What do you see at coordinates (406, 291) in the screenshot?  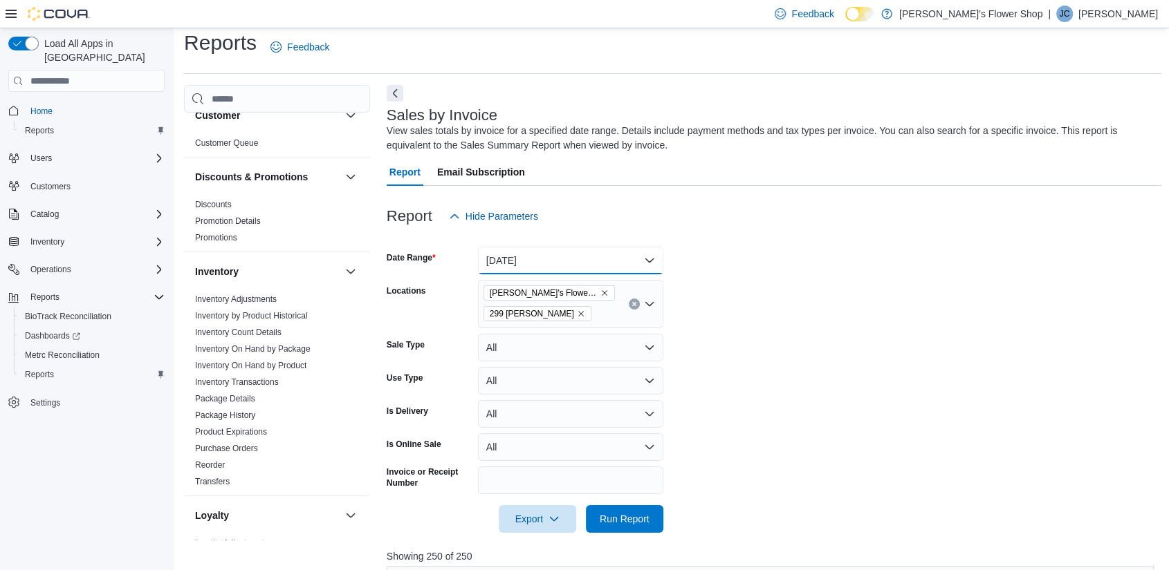 I see `label: Locations` at bounding box center [406, 291].